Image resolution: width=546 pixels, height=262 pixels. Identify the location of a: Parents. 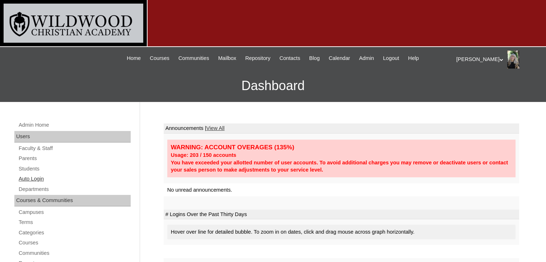
(74, 158).